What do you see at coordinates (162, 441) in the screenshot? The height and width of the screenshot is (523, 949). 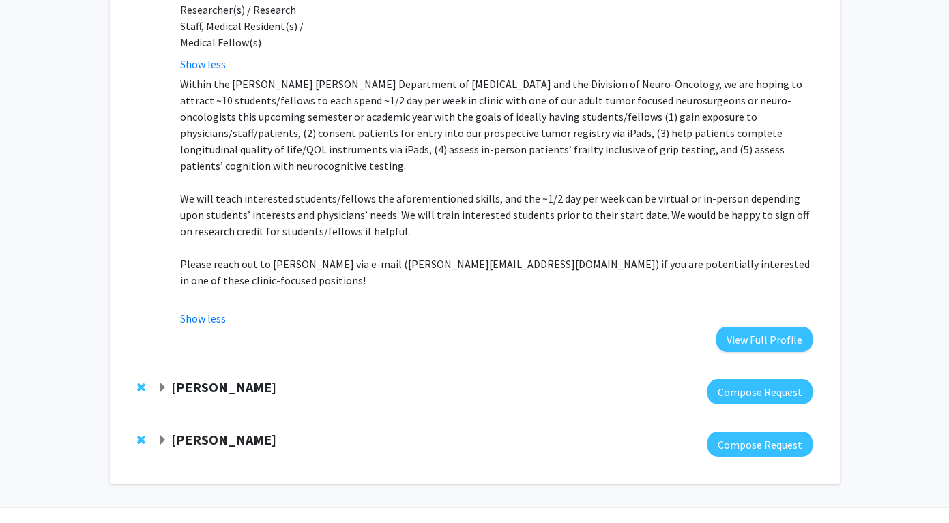 I see `span: Expand Monica Mugnier Bookmark` at bounding box center [162, 441].